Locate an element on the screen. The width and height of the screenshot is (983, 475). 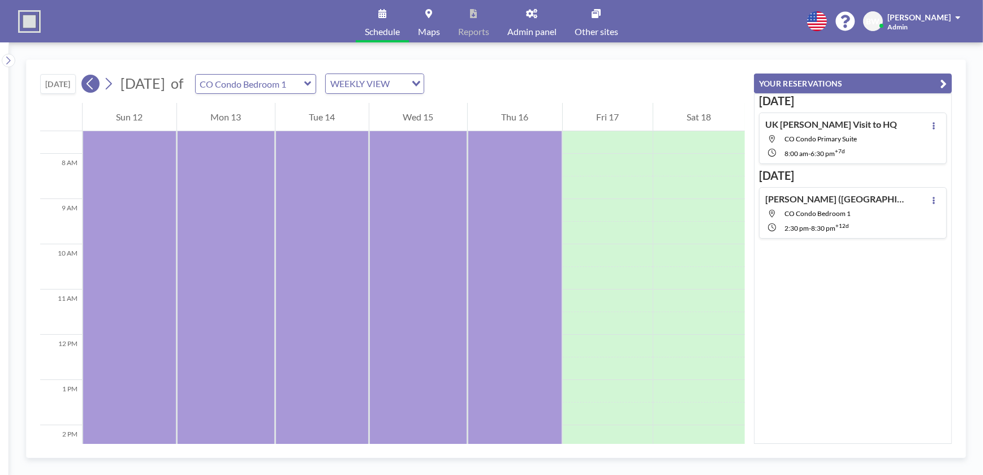
span: 8:00 AM is located at coordinates (797, 153).